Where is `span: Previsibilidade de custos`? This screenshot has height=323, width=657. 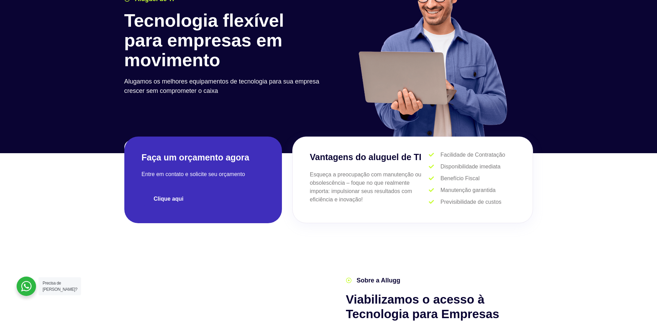
span: Previsibilidade de custos is located at coordinates (470, 202).